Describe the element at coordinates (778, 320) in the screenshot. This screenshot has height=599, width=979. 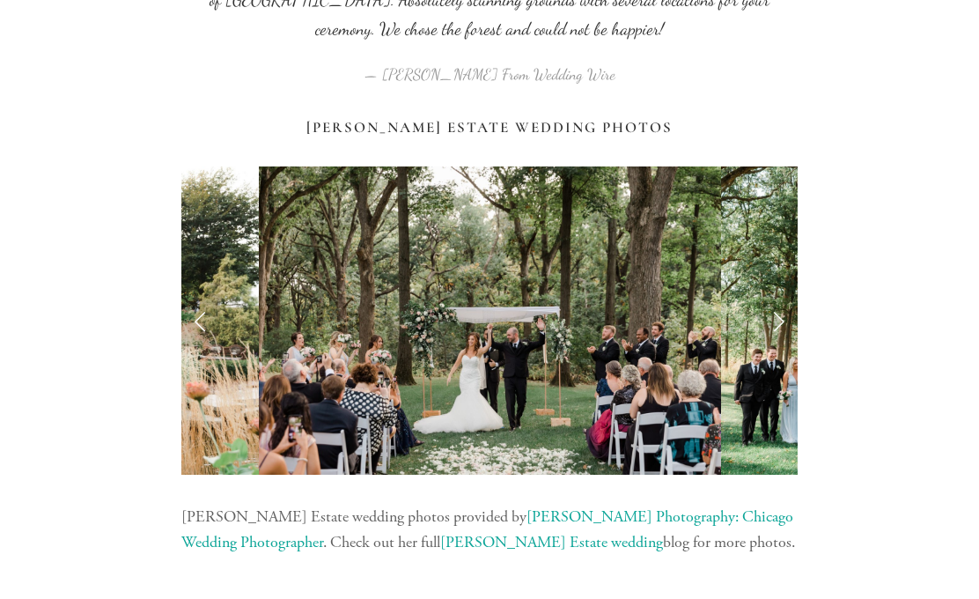
I see `a: Next Slide` at that location.